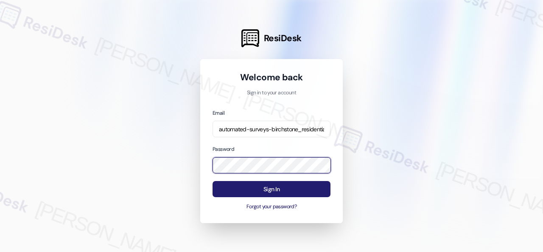 Image resolution: width=543 pixels, height=252 pixels. I want to click on label: Email, so click(218, 113).